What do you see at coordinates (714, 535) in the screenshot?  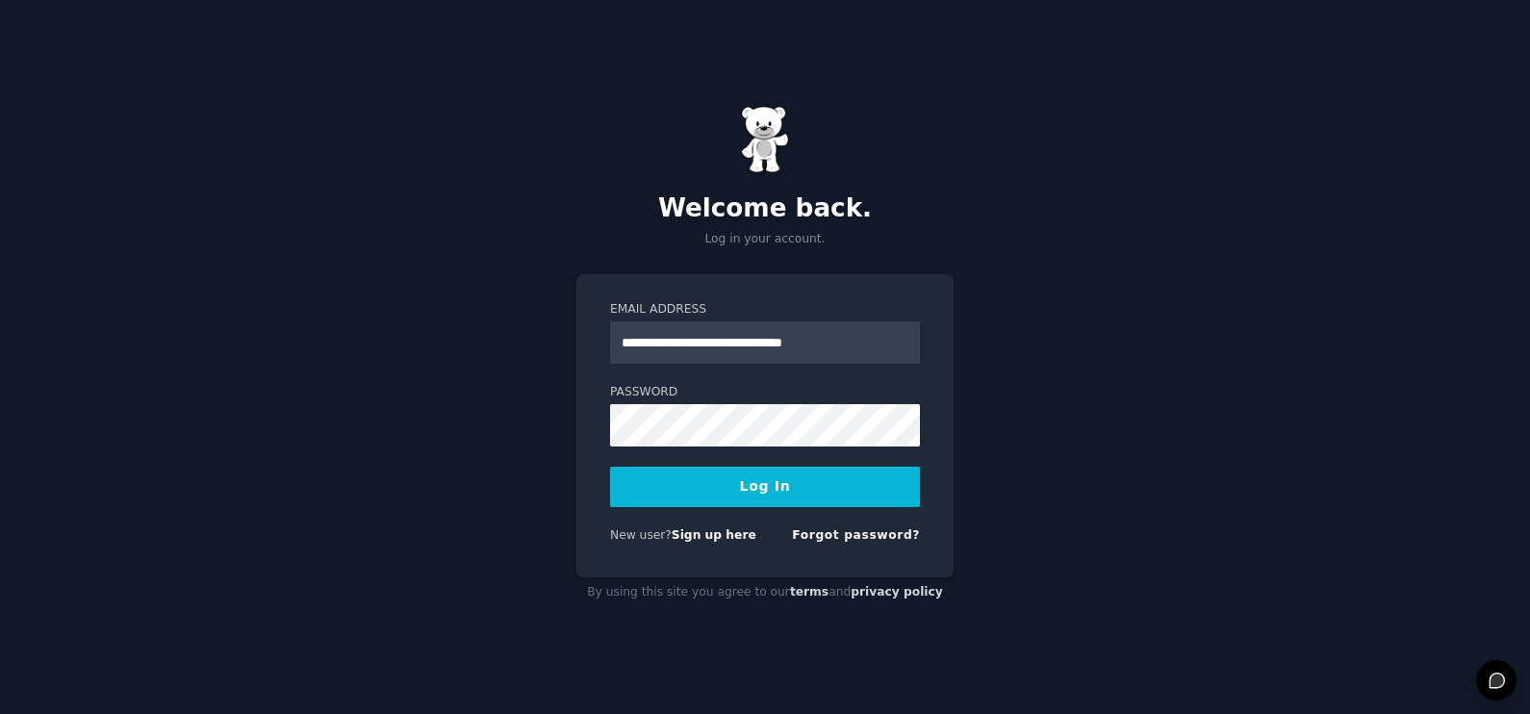 I see `a: Sign up here` at bounding box center [714, 535].